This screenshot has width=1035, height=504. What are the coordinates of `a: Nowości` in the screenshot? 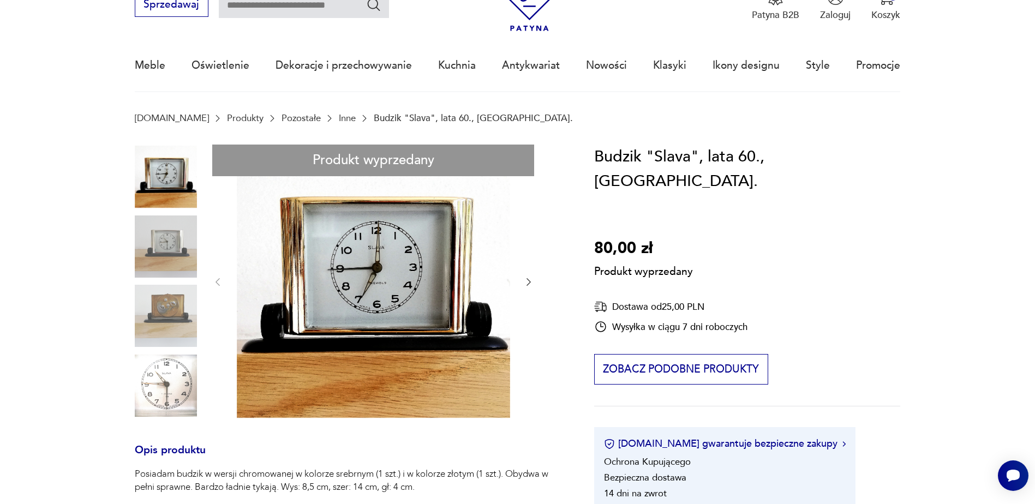 It's located at (606, 65).